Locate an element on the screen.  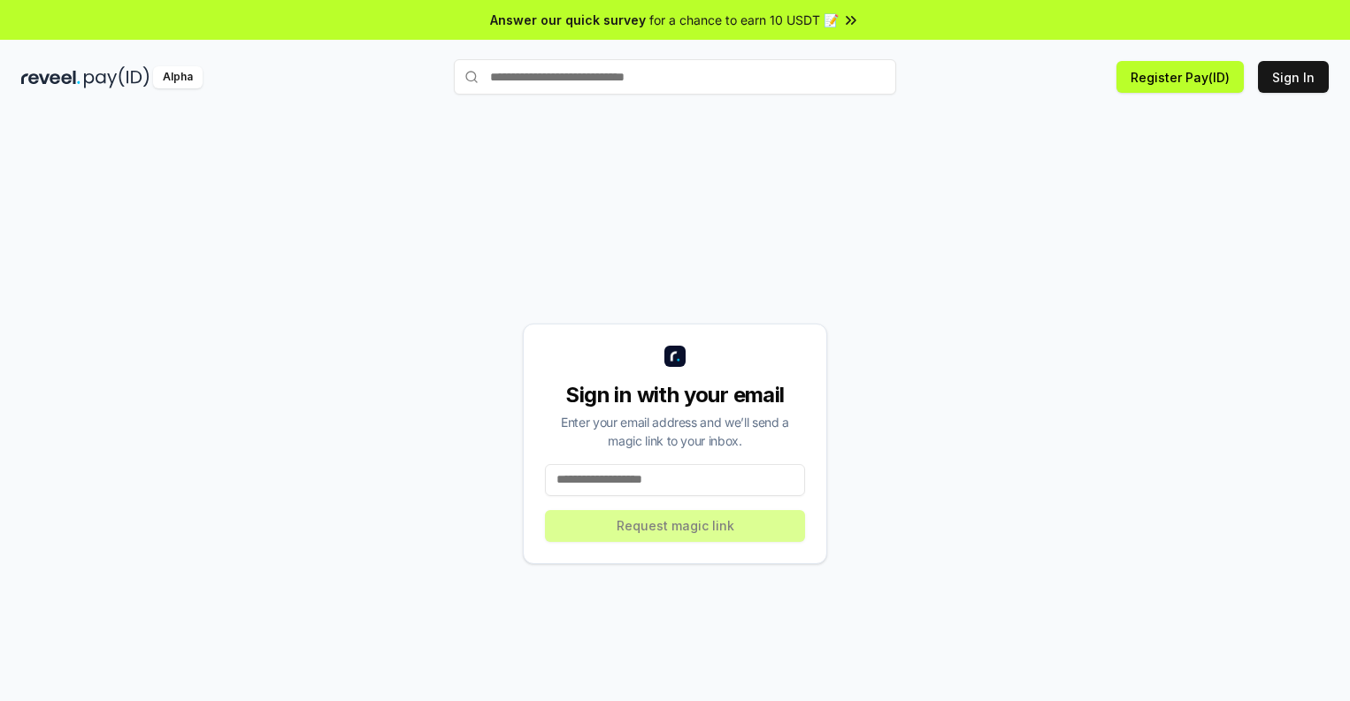
div: Alpha is located at coordinates (178, 77).